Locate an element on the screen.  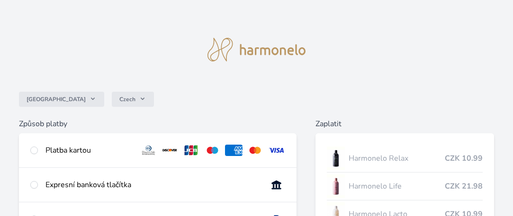
img: mc.svg is located at coordinates (255, 151).